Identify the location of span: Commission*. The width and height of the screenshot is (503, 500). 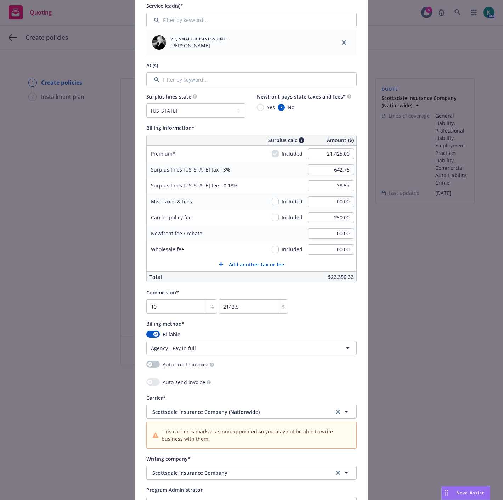
(162, 292).